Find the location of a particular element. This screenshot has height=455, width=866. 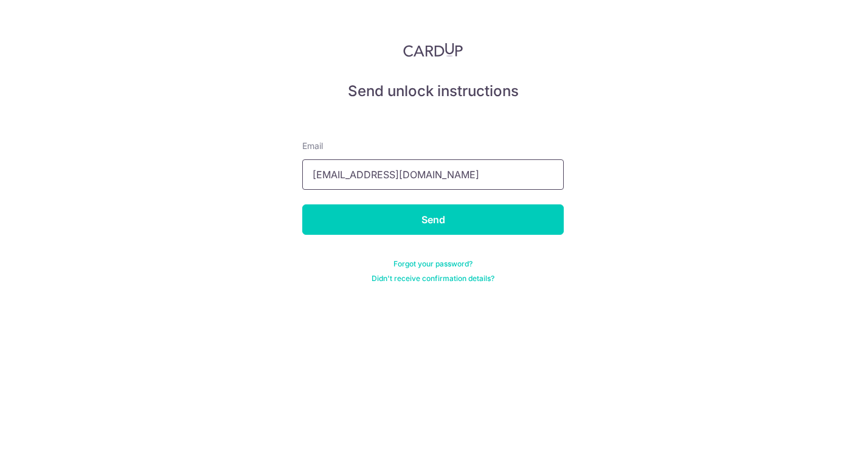

a: Didn't receive confirmation details? is located at coordinates (433, 279).